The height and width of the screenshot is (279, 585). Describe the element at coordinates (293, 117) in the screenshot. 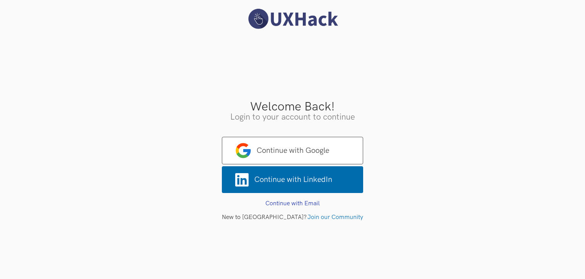

I see `h3: Login to your account to continue` at that location.